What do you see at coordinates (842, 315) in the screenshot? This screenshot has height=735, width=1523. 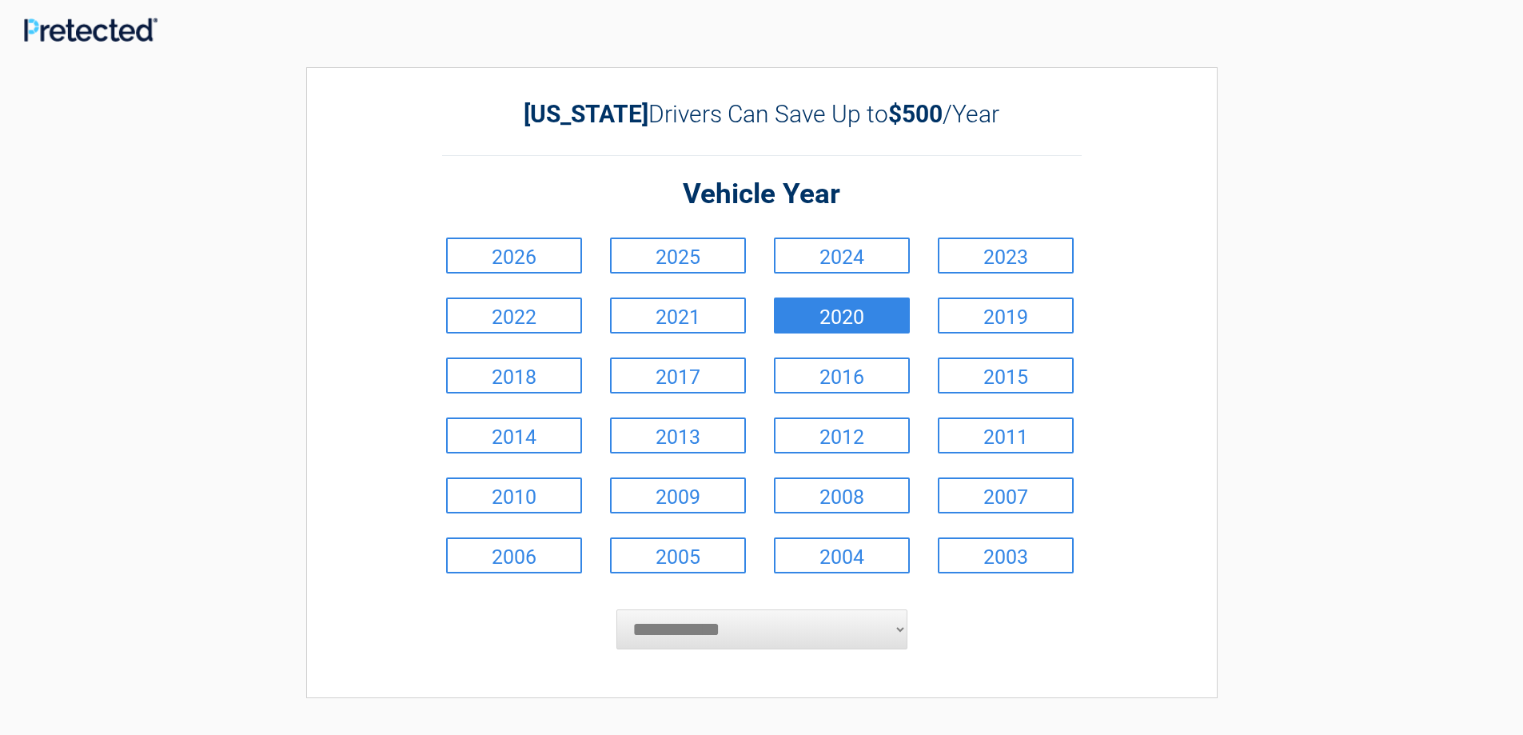 I see `a: 2020` at bounding box center [842, 315].